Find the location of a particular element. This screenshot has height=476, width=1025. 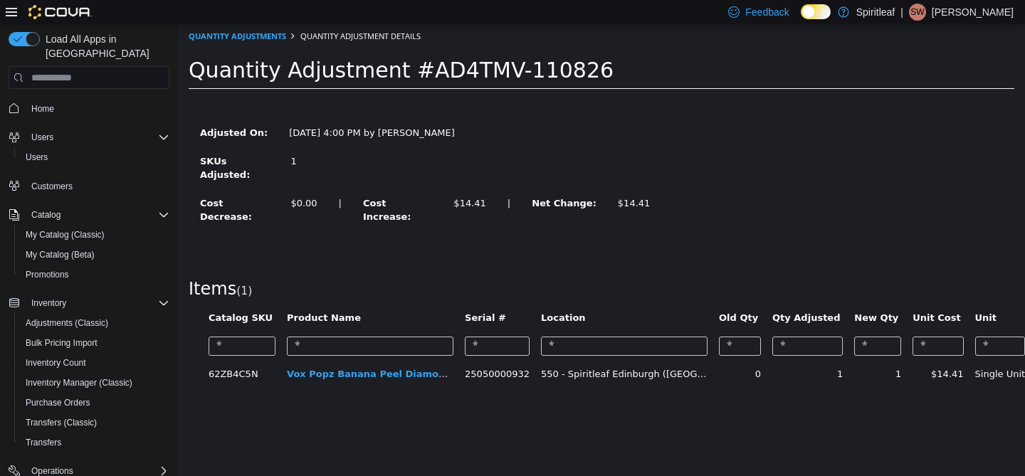

button: Unit is located at coordinates (809, 295).